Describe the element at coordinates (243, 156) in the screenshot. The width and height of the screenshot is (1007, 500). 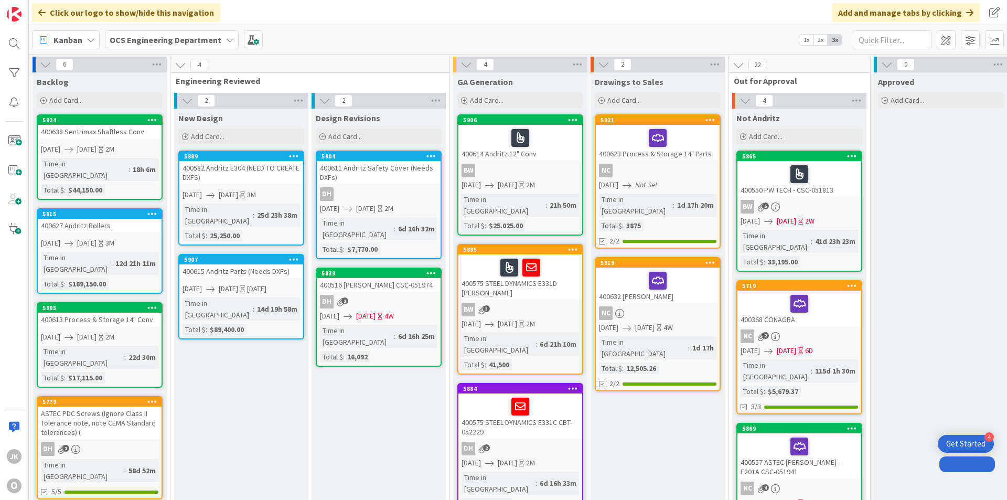
I see `div: 5889` at that location.